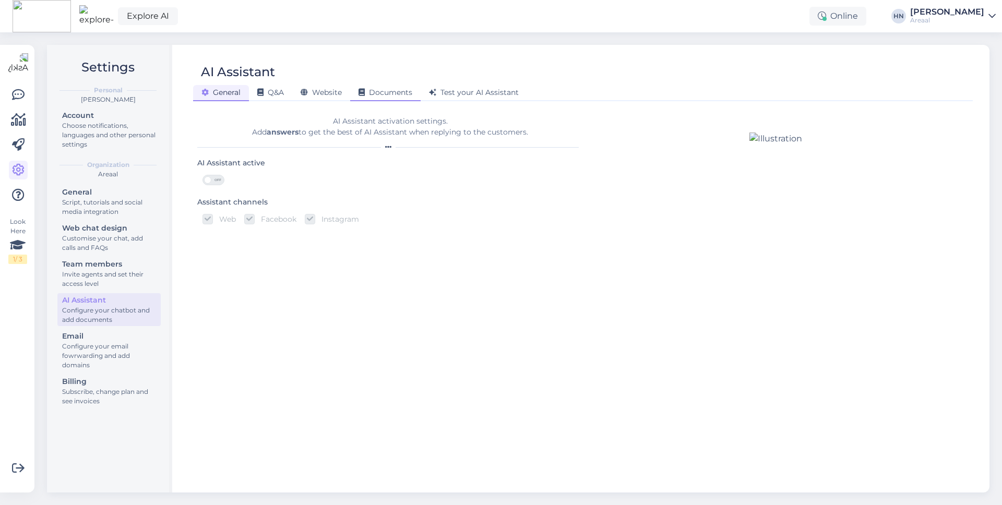  What do you see at coordinates (109, 207) in the screenshot?
I see `div: Script, tutorials and social media integration` at bounding box center [109, 207].